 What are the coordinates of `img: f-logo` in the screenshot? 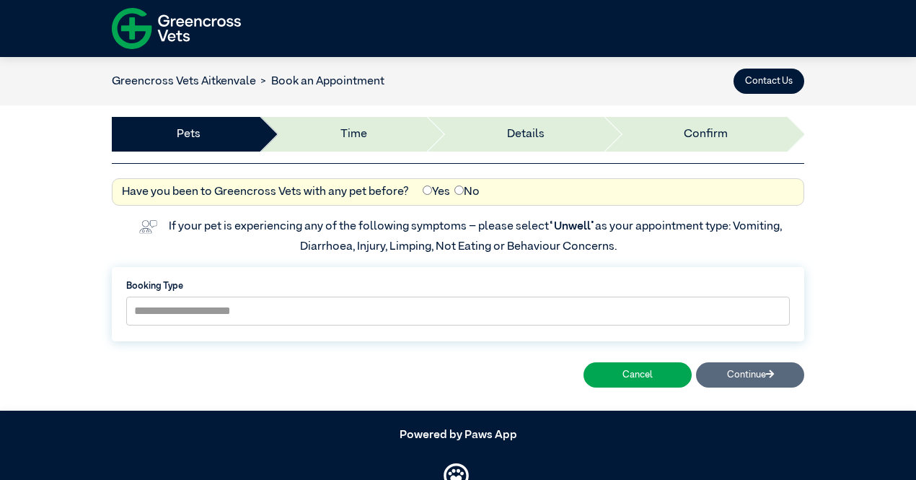 It's located at (176, 28).